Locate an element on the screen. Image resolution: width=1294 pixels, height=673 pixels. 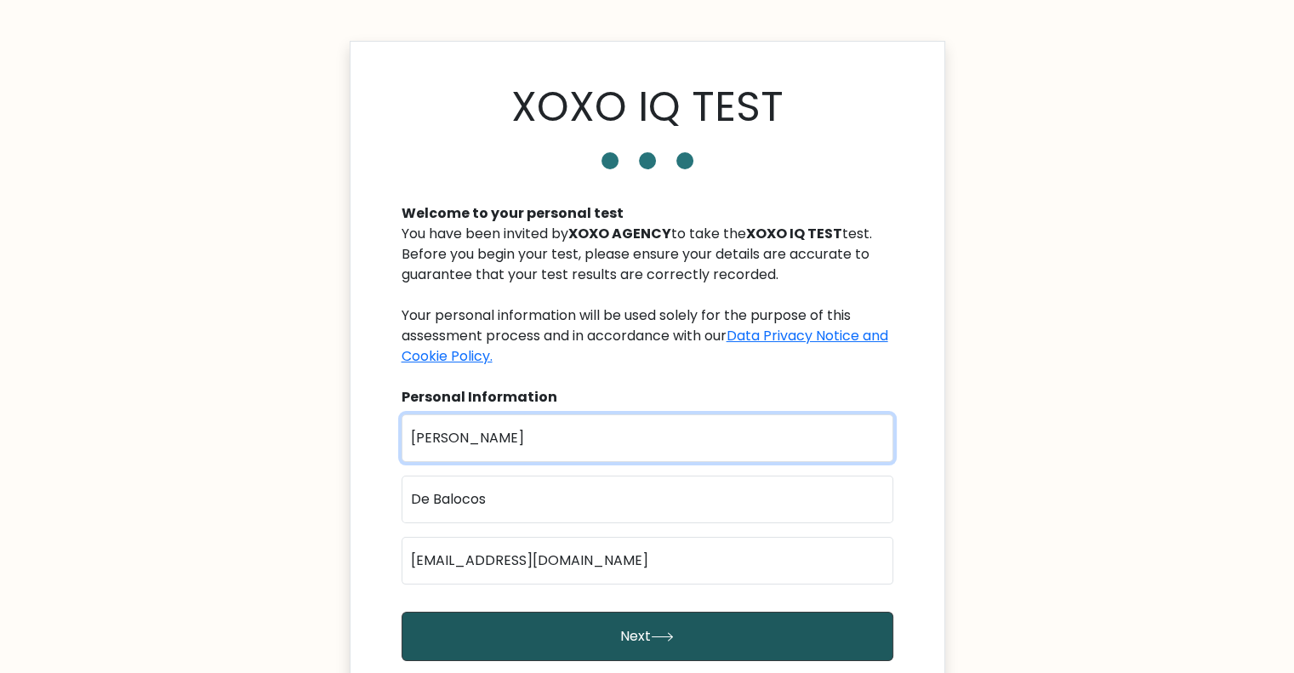
h1: XOXO IQ TEST is located at coordinates (648, 107).